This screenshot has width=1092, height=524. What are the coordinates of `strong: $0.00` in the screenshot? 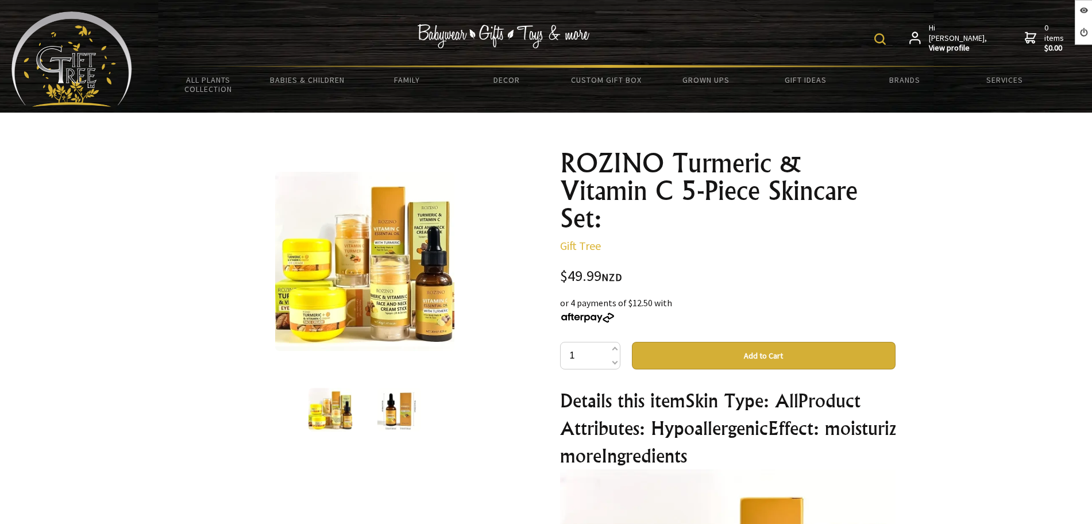 It's located at (1055, 48).